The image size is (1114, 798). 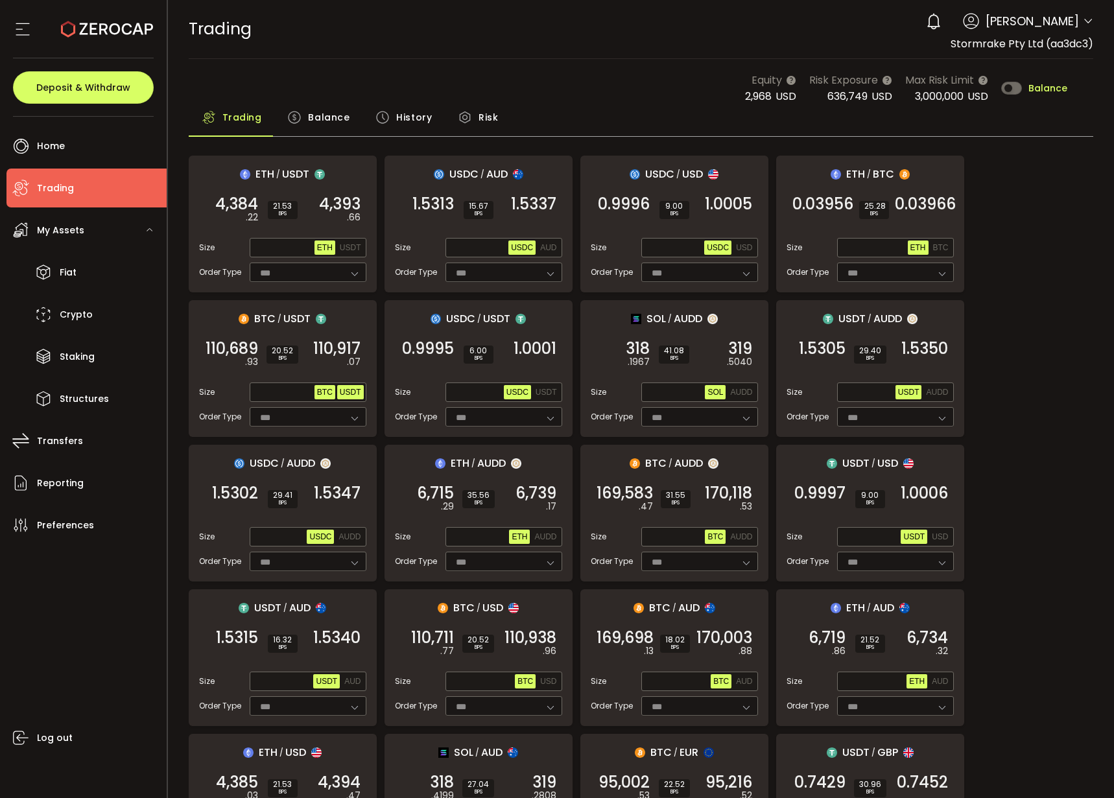 What do you see at coordinates (283, 640) in the screenshot?
I see `span: 16.32` at bounding box center [283, 640].